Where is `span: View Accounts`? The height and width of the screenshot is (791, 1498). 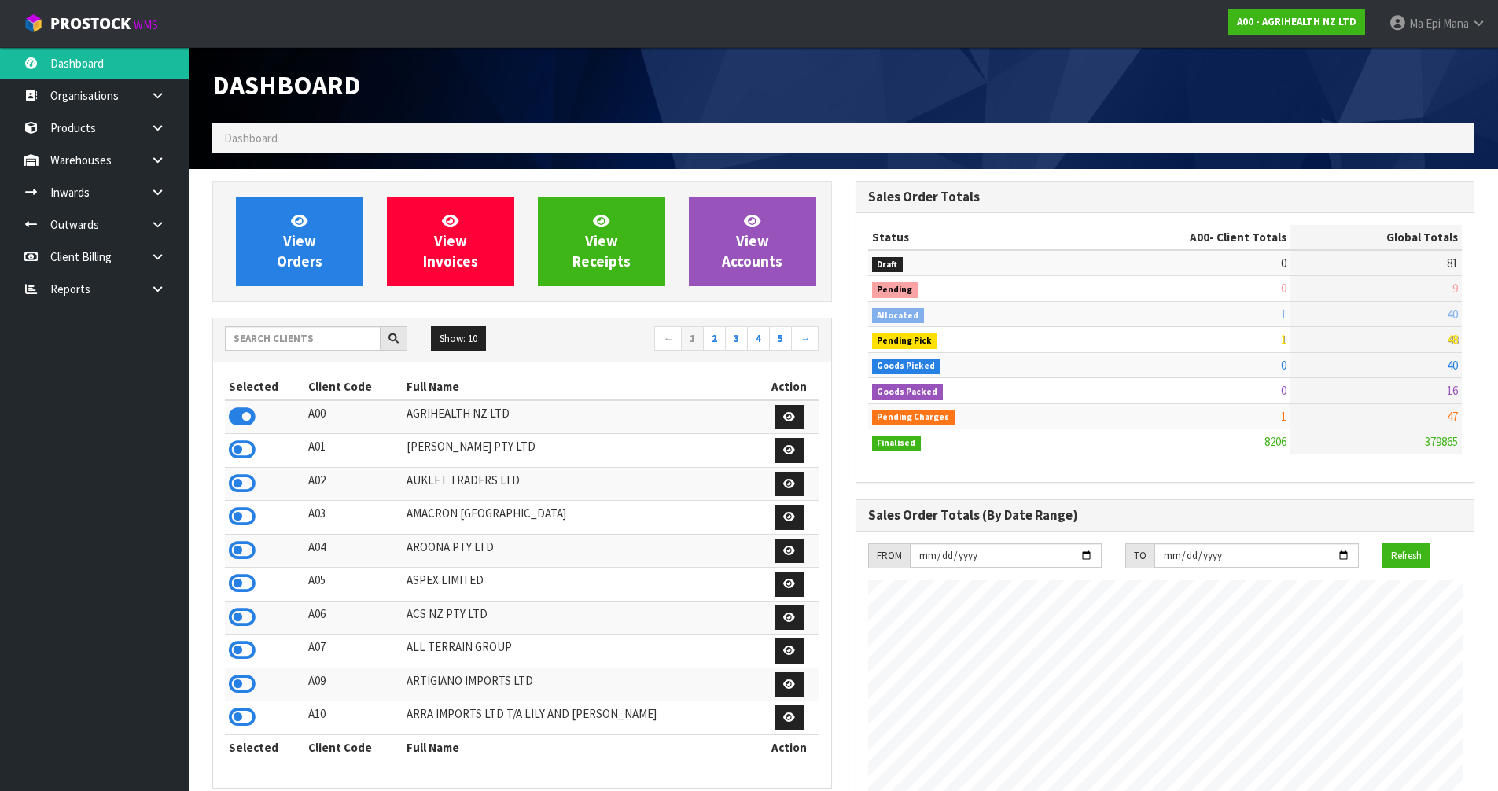
span: View Accounts is located at coordinates (752, 241).